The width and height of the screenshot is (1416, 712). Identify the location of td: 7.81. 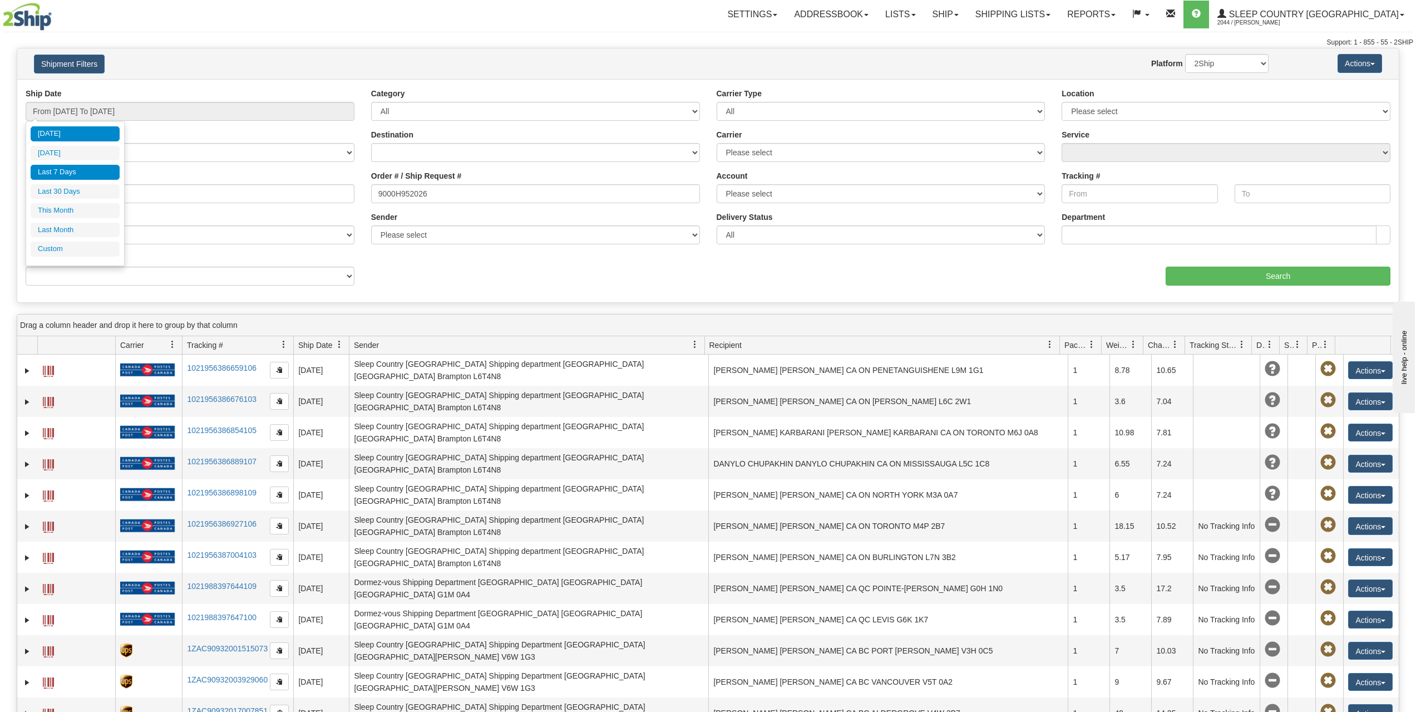
(1172, 432).